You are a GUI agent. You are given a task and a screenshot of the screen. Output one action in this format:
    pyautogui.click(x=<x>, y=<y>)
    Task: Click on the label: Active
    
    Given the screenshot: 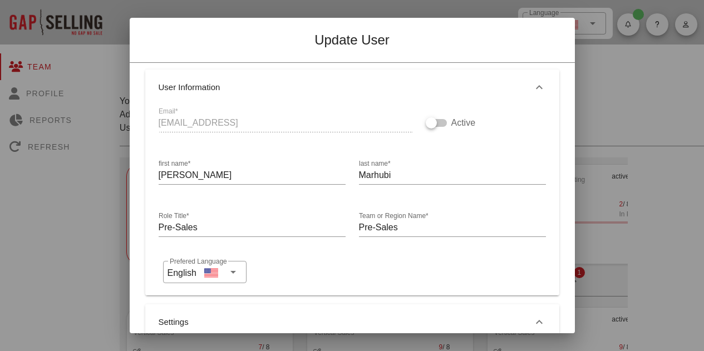 What is the action you would take?
    pyautogui.click(x=499, y=123)
    